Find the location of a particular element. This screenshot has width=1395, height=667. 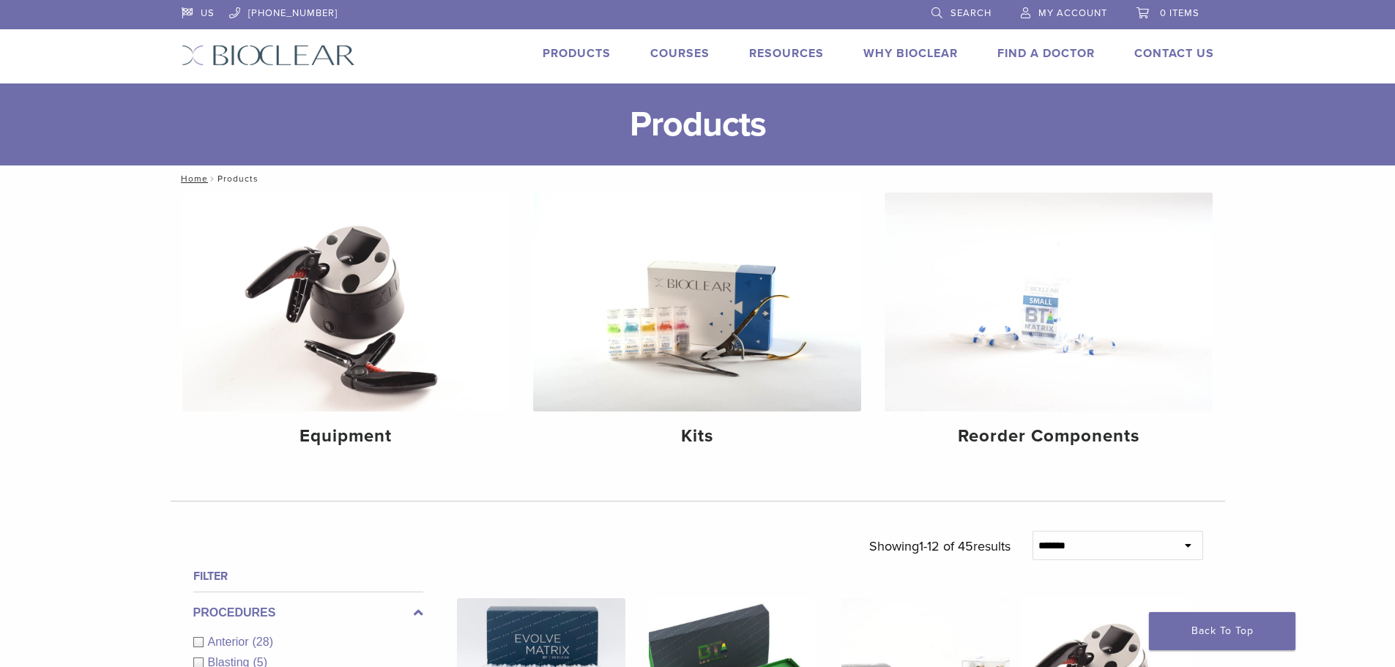

img: Bioclear is located at coordinates (268, 55).